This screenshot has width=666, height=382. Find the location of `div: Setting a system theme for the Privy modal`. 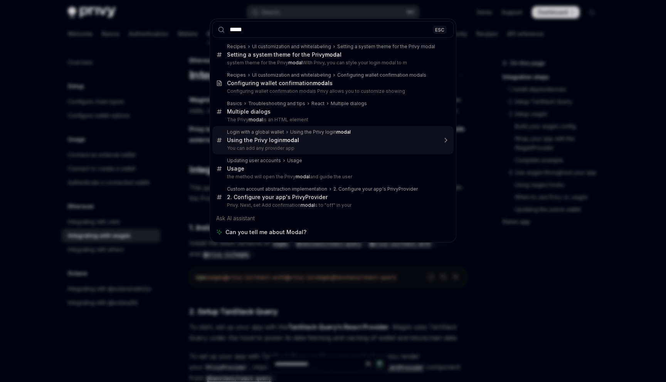

div: Setting a system theme for the Privy modal is located at coordinates (386, 47).